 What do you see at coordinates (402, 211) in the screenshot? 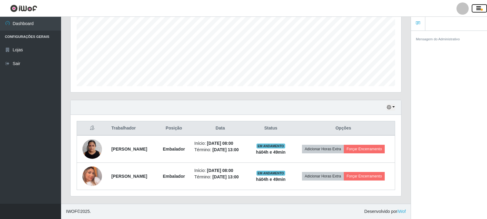
I see `a: iWof` at bounding box center [402, 211].